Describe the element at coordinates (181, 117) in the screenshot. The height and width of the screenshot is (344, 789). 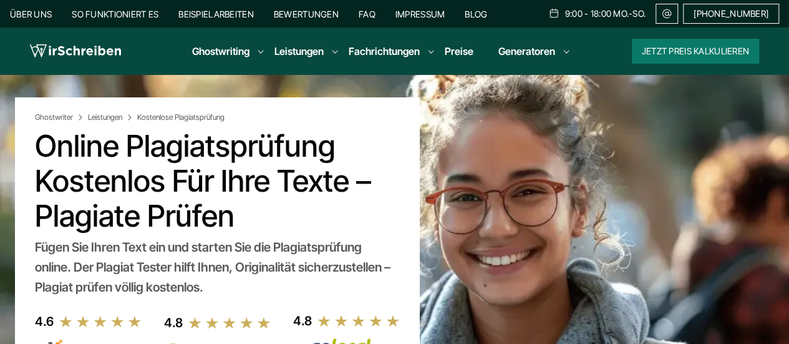
I see `span: Kostenlose Plagiatsprüfung` at that location.